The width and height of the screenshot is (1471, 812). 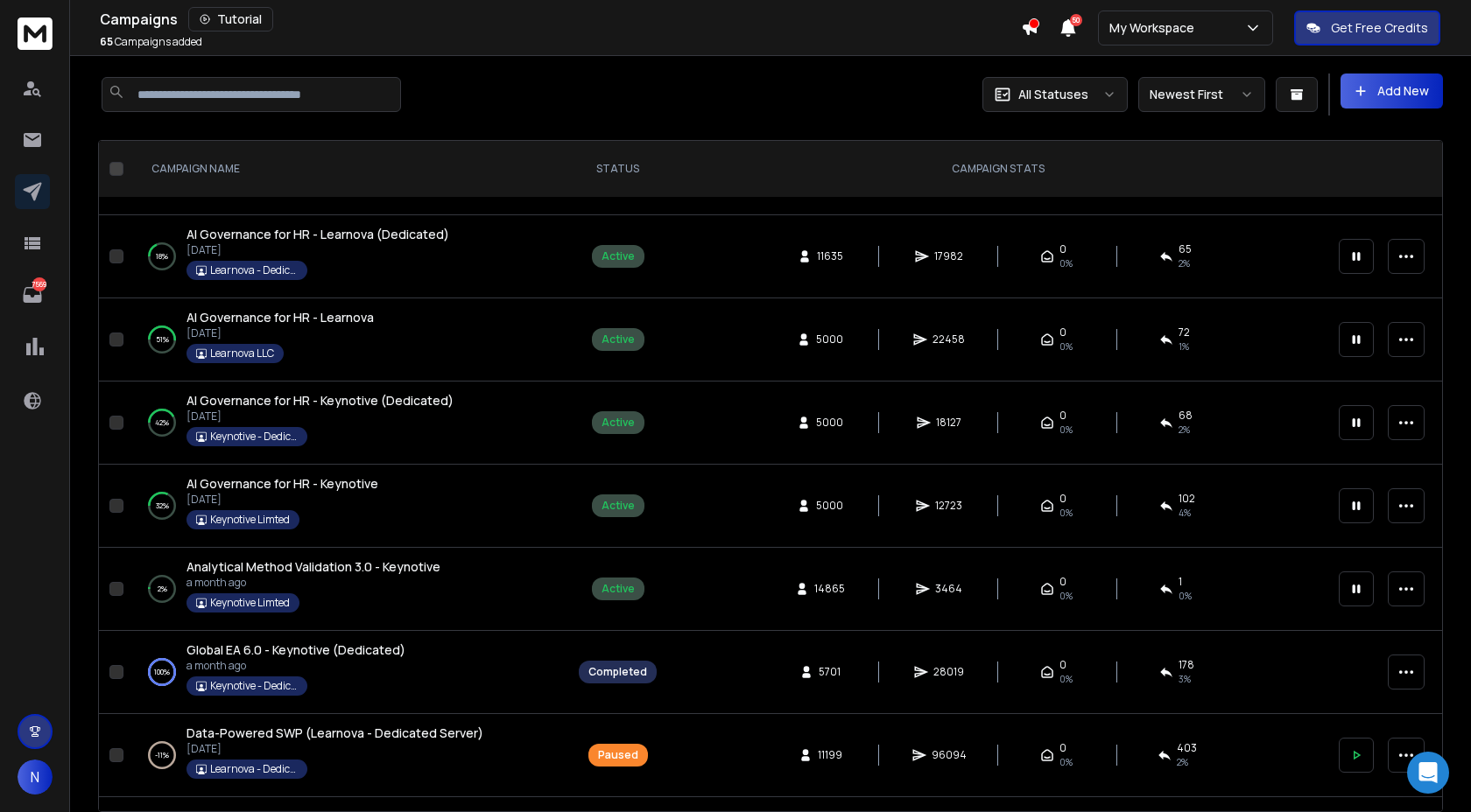 What do you see at coordinates (230, 19) in the screenshot?
I see `button: Tutorial` at bounding box center [230, 19].